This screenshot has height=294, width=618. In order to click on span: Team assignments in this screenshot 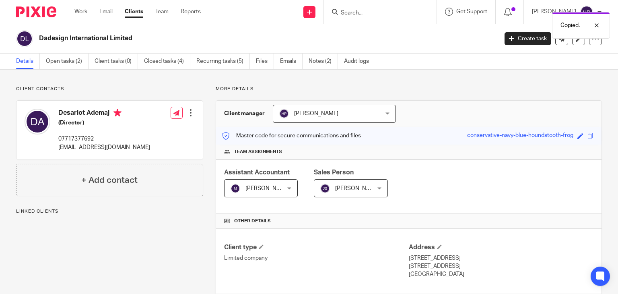, I will do `click(258, 152)`.